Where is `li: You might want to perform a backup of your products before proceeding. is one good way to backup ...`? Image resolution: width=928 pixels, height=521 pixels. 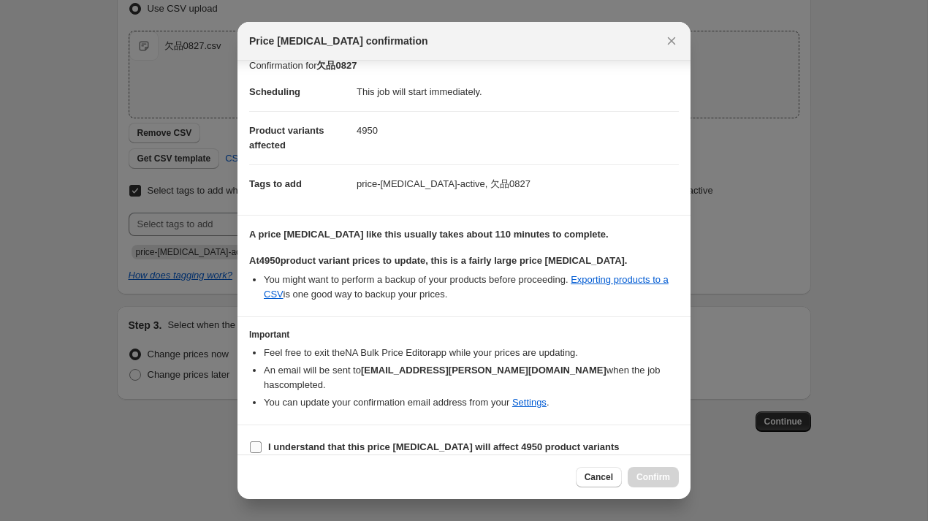
li: You might want to perform a backup of your products before proceeding. is one good way to backup ... is located at coordinates (472, 287).